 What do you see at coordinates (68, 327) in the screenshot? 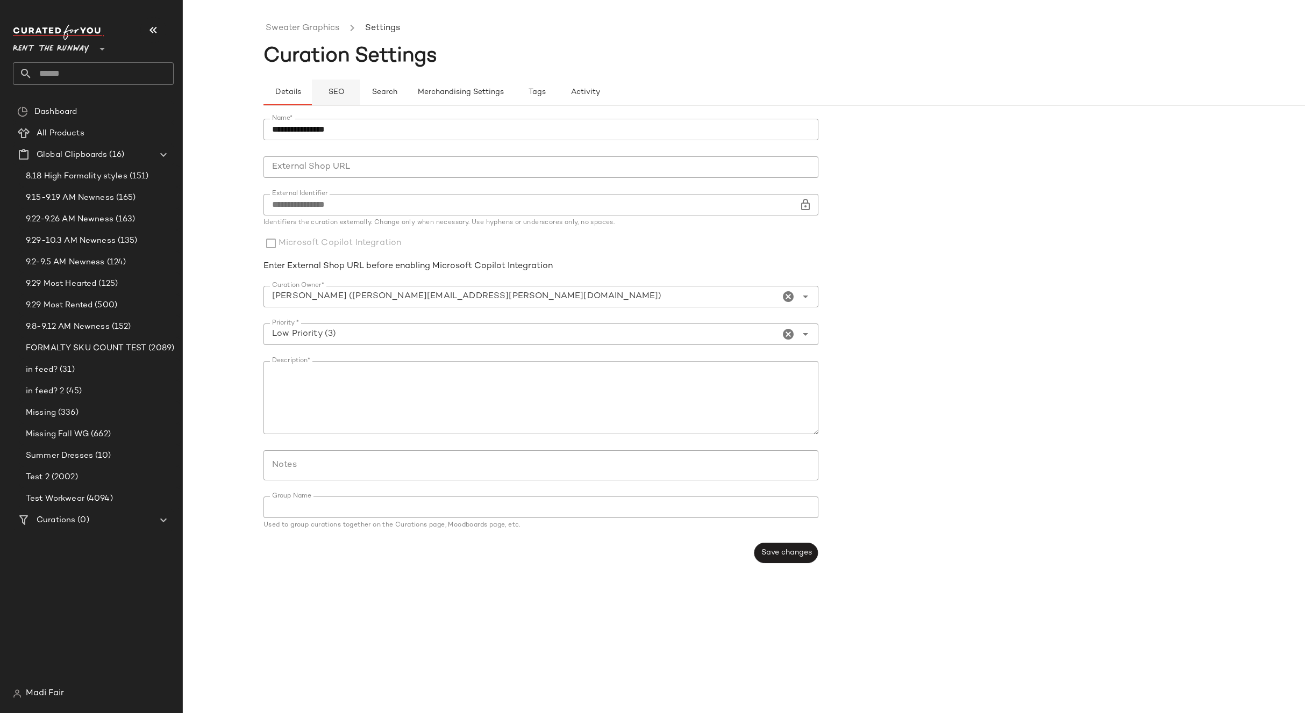
I see `span: 9.8-9.12 AM Newness` at bounding box center [68, 327].